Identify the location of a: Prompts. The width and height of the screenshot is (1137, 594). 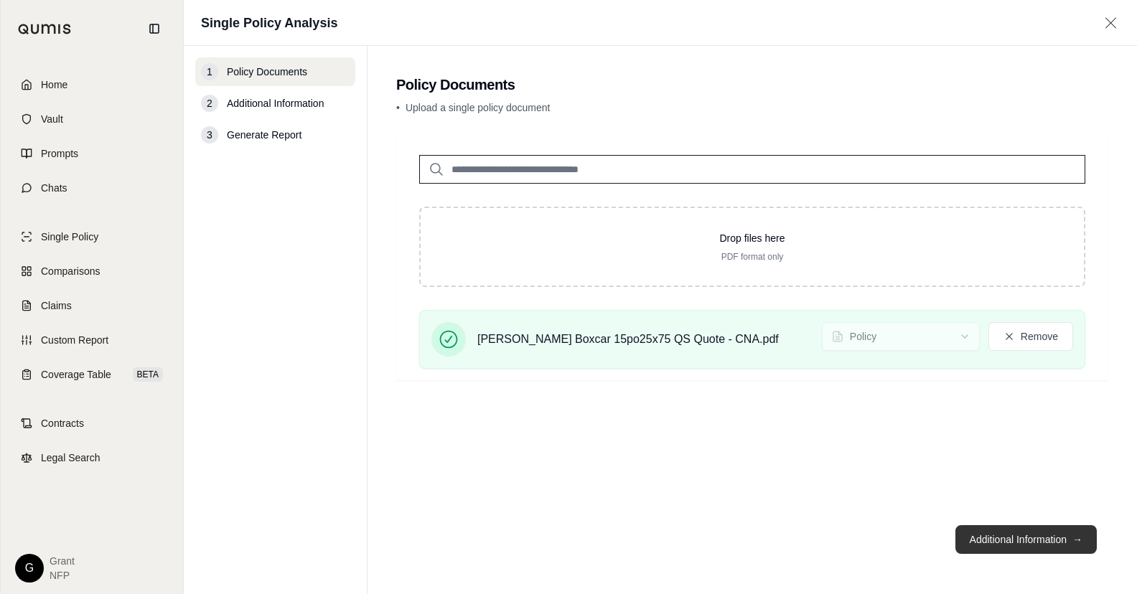
(92, 154).